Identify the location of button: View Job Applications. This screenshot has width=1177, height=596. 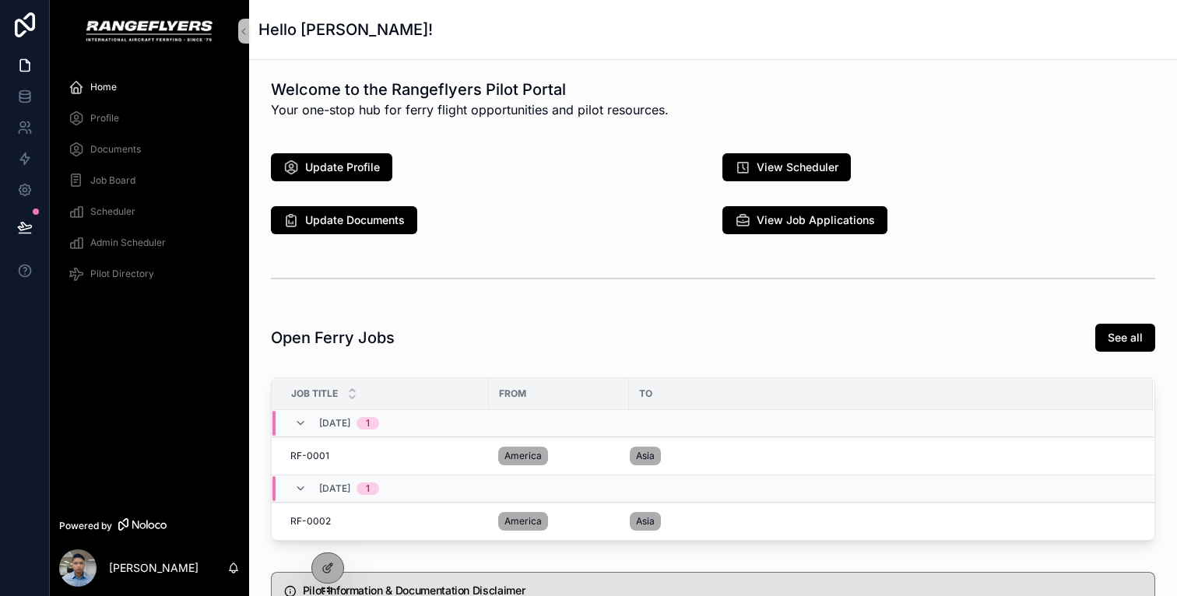
(805, 220).